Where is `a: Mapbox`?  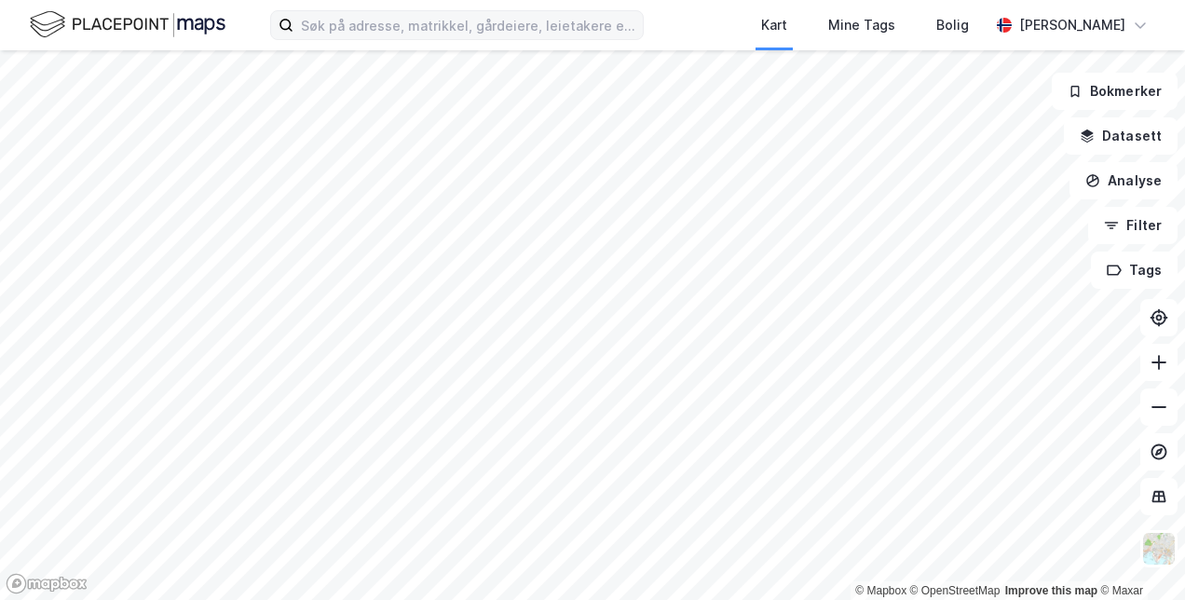 a: Mapbox is located at coordinates (880, 591).